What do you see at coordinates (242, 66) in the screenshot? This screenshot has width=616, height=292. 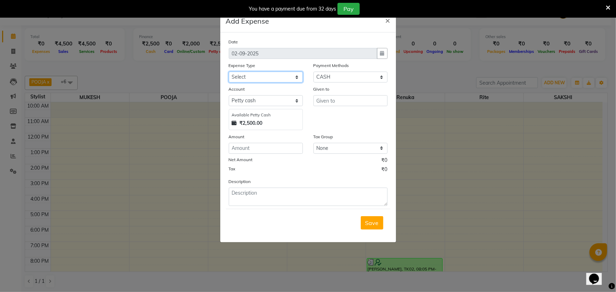 I see `label: Expense Type` at bounding box center [242, 66].